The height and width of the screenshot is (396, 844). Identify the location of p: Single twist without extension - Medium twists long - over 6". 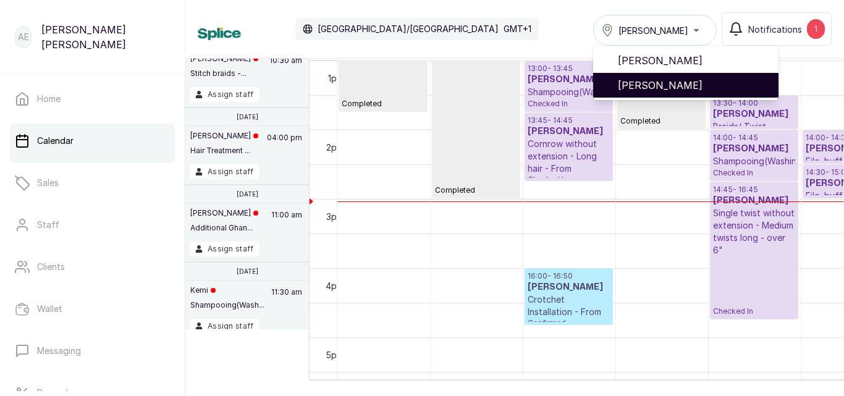
(754, 232).